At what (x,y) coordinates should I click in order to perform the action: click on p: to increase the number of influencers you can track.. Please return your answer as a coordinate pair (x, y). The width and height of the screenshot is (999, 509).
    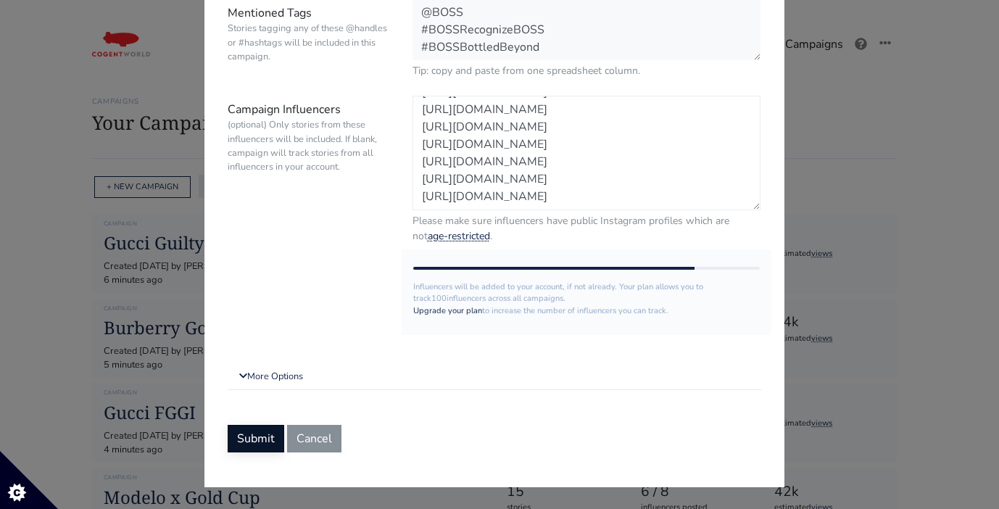
    Looking at the image, I should click on (586, 311).